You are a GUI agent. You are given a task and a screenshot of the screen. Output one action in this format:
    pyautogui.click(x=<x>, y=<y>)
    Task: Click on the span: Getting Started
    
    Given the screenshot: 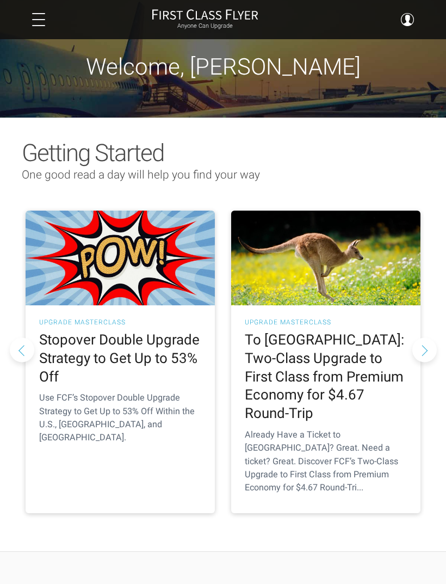 What is the action you would take?
    pyautogui.click(x=93, y=153)
    